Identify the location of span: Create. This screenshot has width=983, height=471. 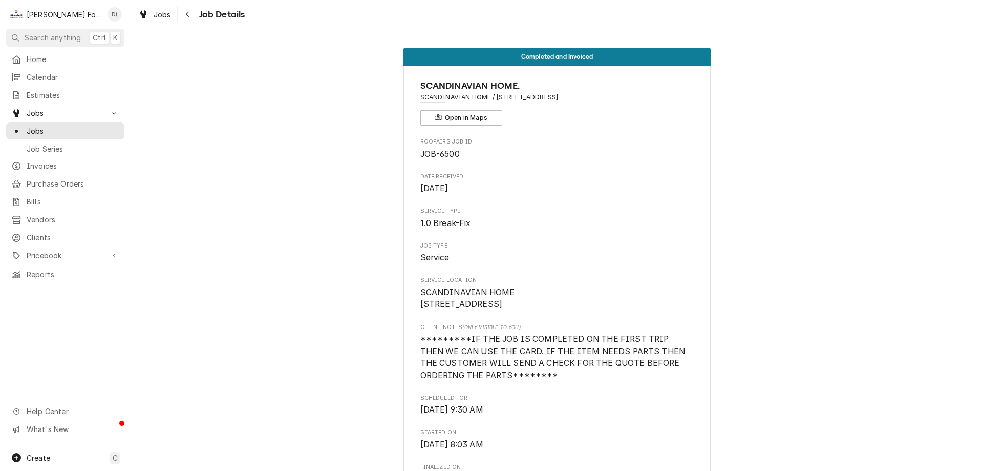
(38, 457).